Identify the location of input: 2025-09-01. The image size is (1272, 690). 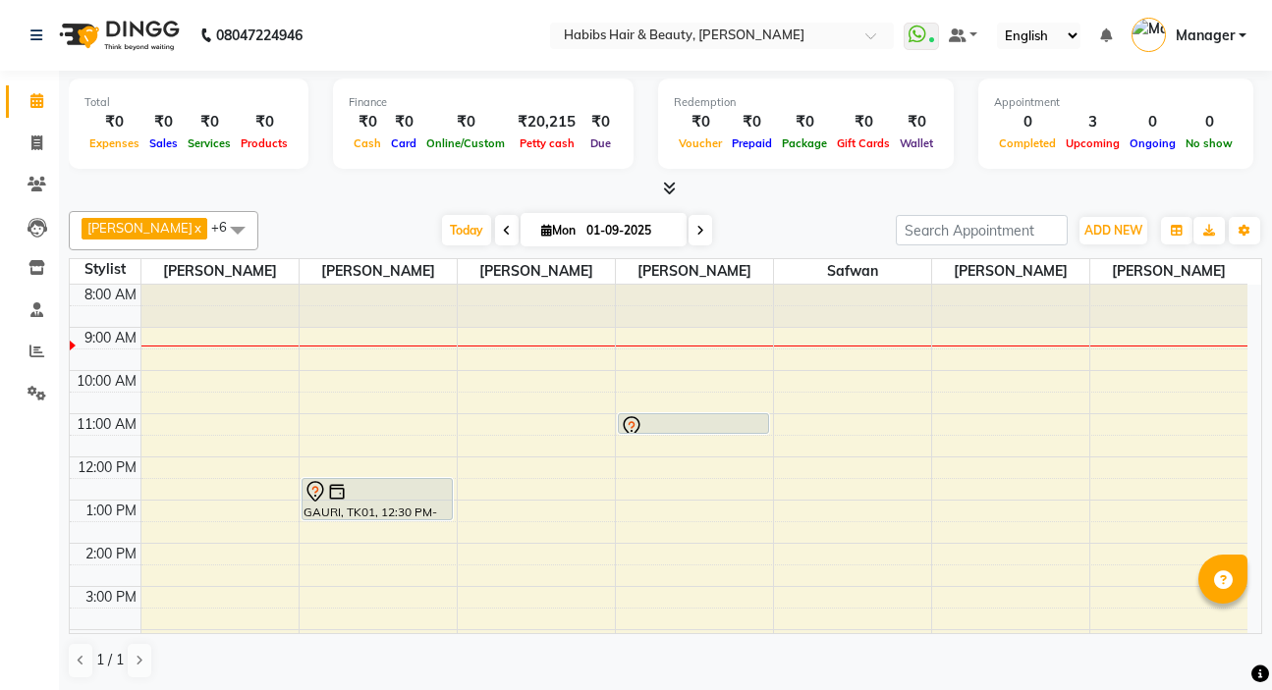
(629, 231).